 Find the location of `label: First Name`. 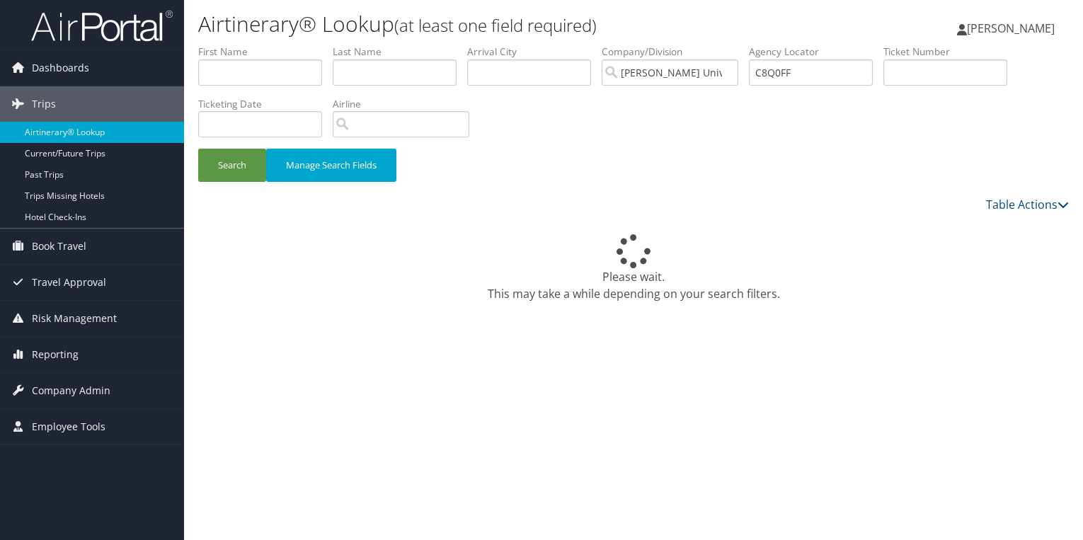

label: First Name is located at coordinates (265, 52).